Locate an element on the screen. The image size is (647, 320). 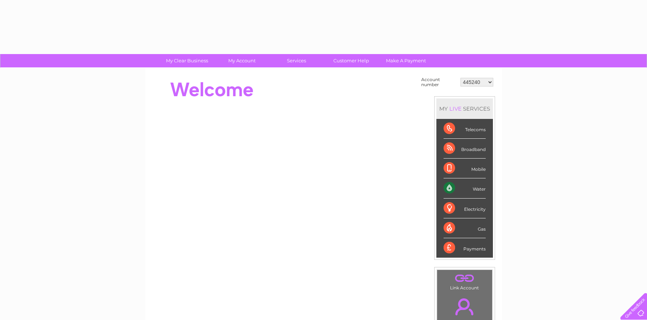
div: Payments is located at coordinates (465, 248).